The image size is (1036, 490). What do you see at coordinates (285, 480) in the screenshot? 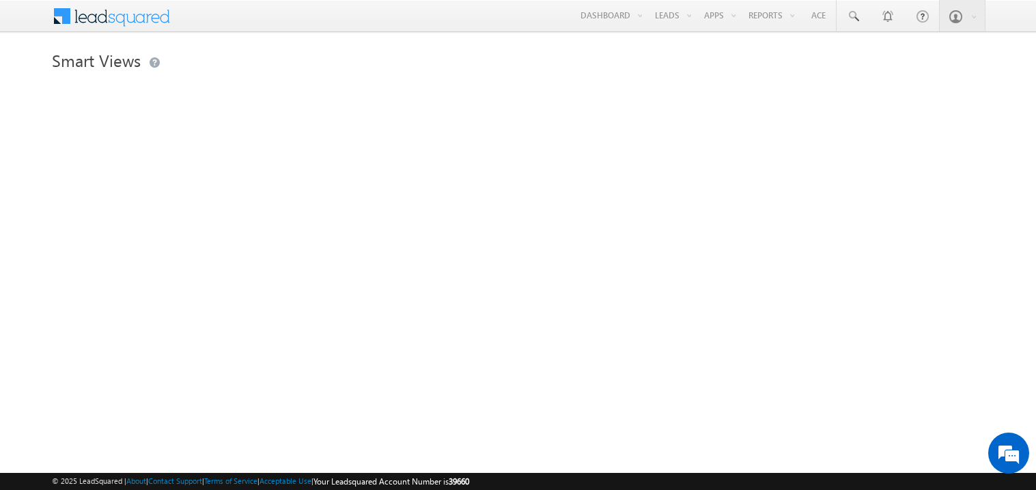
I see `a: Acceptable Use` at bounding box center [285, 480].